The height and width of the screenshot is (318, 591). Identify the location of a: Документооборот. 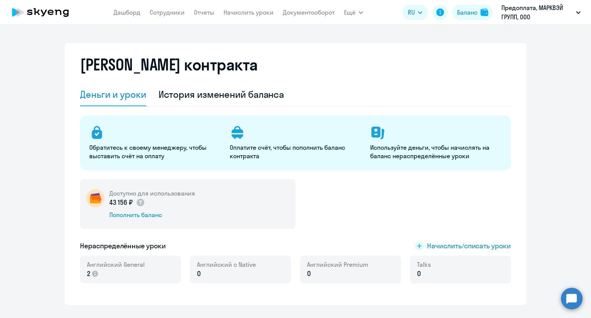
(309, 12).